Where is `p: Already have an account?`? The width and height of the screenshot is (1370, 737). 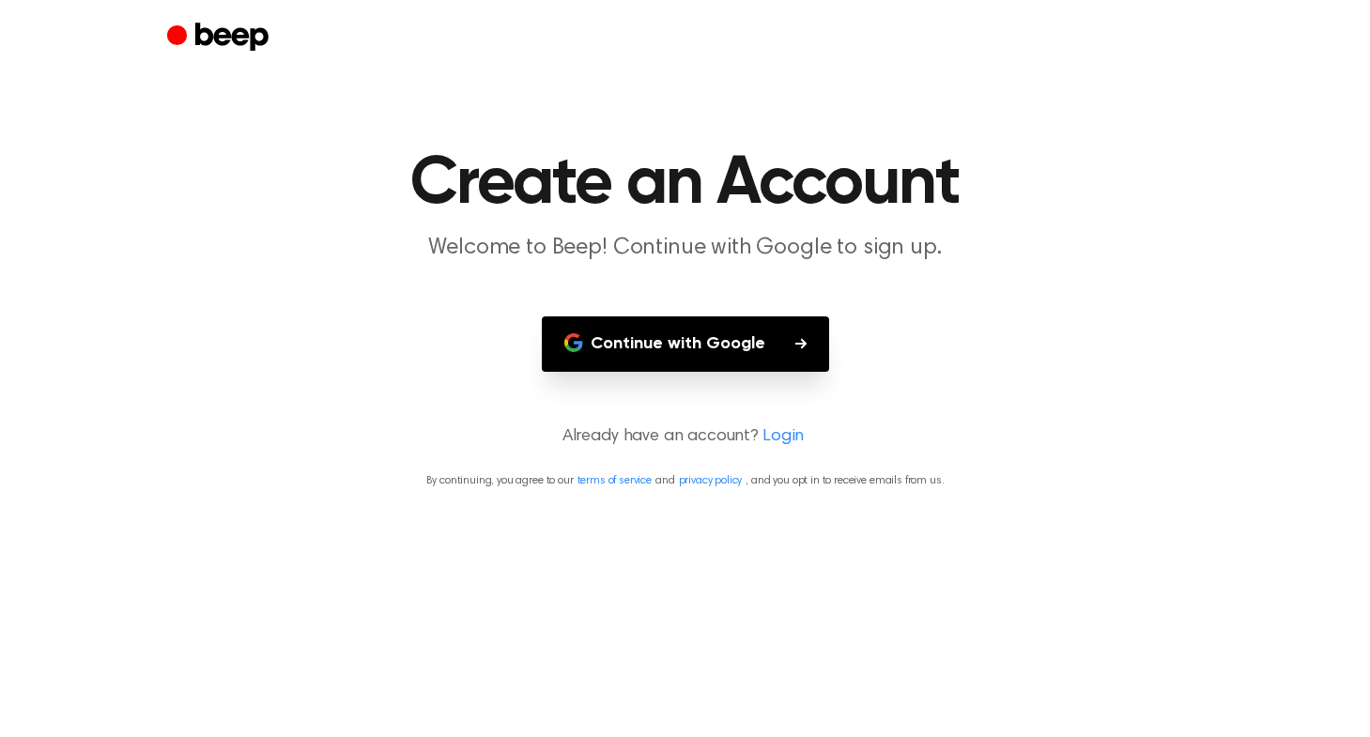
p: Already have an account? is located at coordinates (685, 437).